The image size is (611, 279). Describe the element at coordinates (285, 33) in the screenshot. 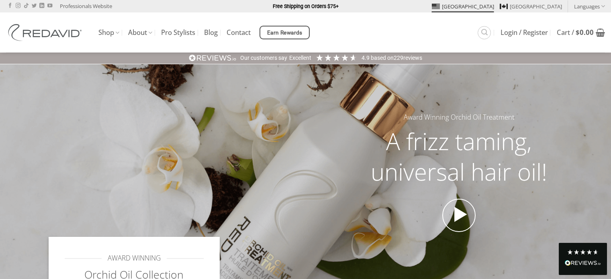

I see `a: Earn Rewards` at that location.